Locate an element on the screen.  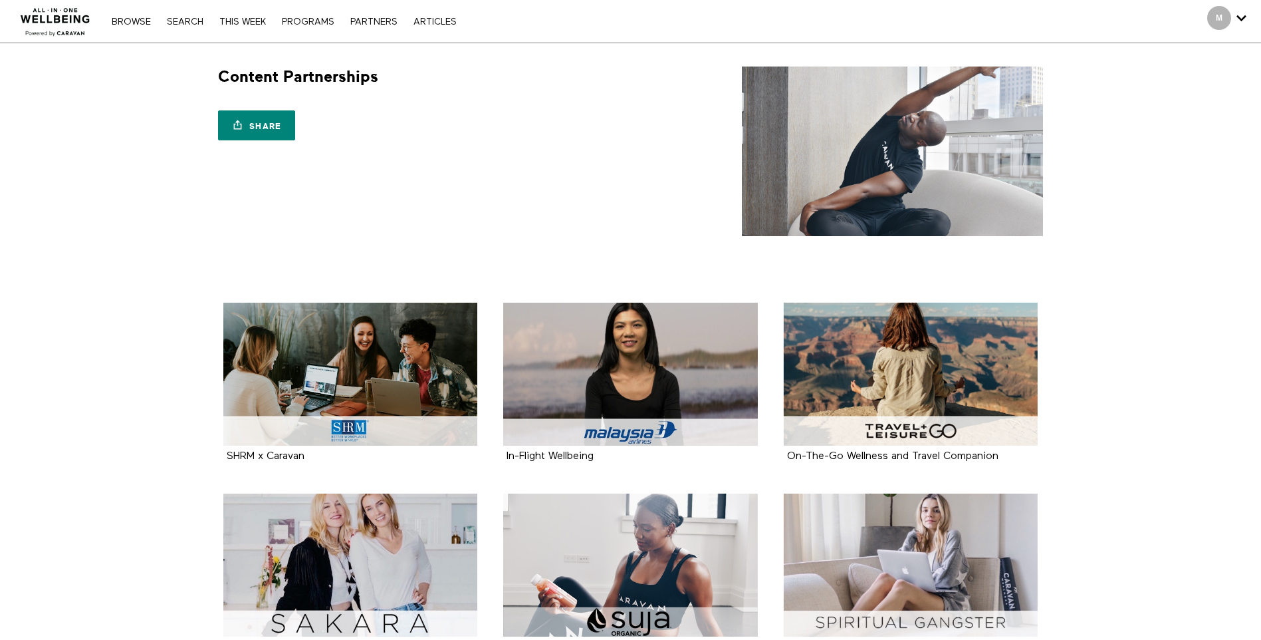
strong: On-The-Go Wellness and Travel Companion is located at coordinates (893, 456).